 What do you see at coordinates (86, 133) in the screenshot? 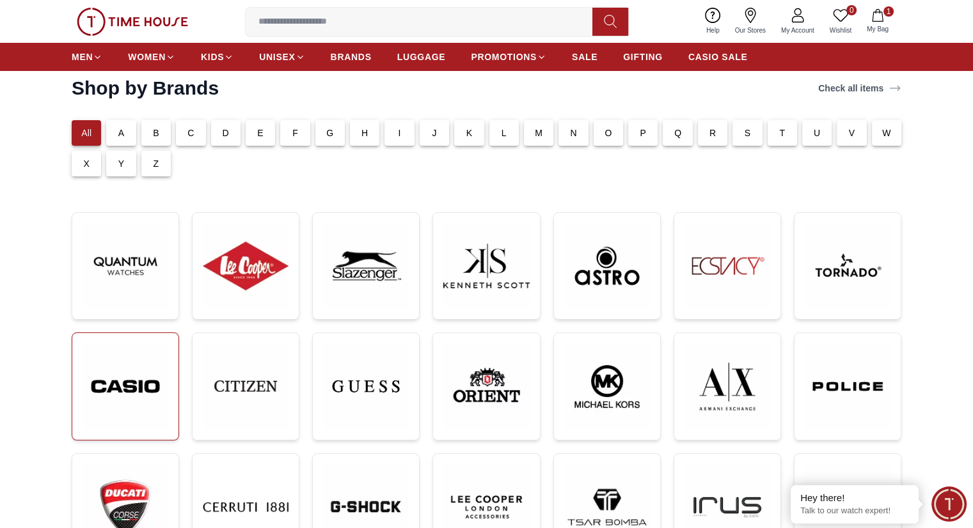
I see `p: All` at bounding box center [86, 133].